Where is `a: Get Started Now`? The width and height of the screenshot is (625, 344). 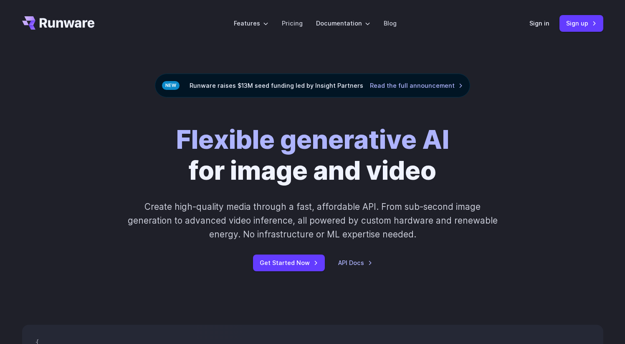 a: Get Started Now is located at coordinates (289, 262).